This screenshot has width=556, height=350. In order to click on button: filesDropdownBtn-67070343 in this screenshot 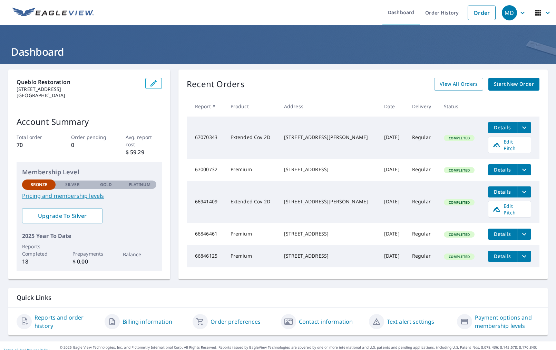, I will do `click(524, 127)`.